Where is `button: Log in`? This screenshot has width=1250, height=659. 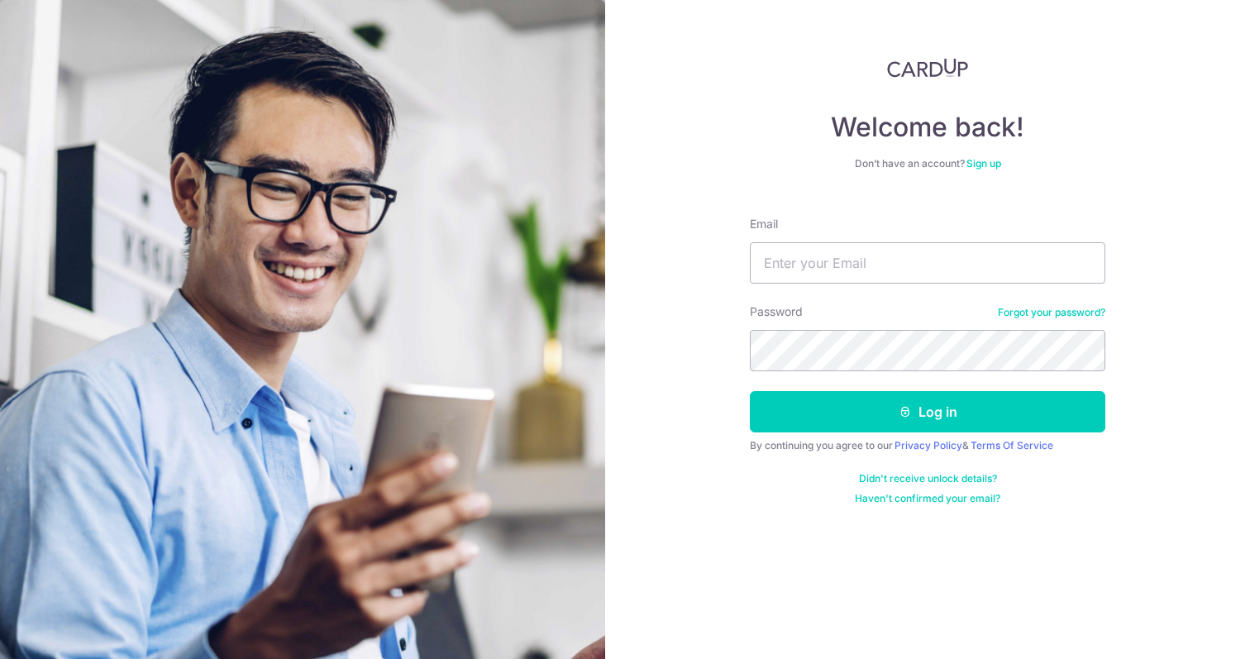 button: Log in is located at coordinates (927, 412).